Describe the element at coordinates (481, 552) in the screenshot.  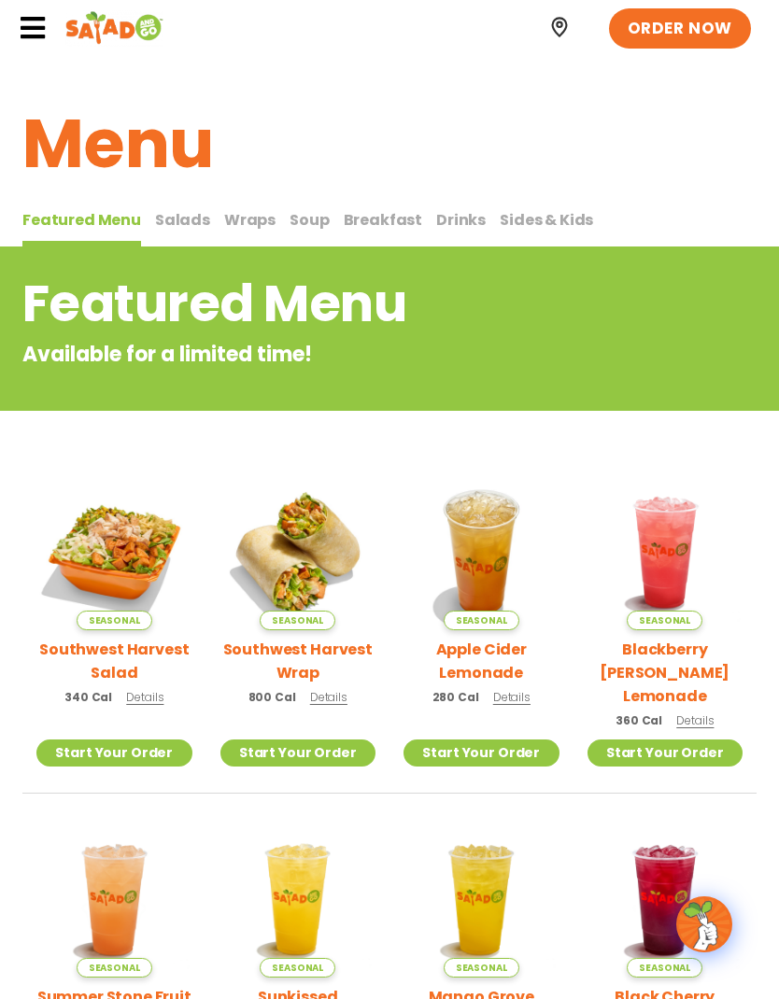
I see `img: Product photo for Apple Cider Lemonade` at that location.